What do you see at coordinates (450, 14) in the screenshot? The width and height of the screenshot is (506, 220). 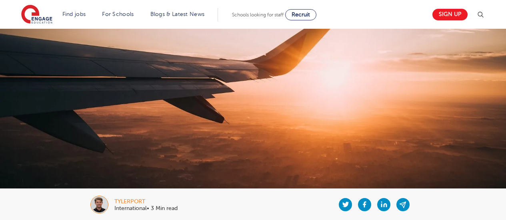 I see `a: Sign up` at bounding box center [450, 14].